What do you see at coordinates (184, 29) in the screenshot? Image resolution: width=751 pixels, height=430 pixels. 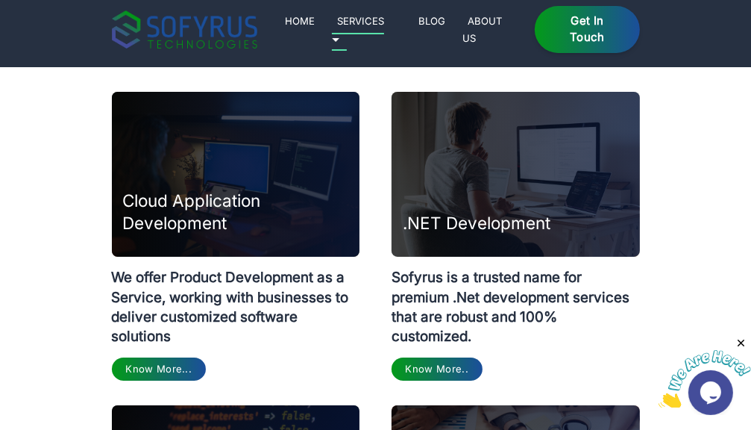 I see `img: sofyrus` at bounding box center [184, 29].